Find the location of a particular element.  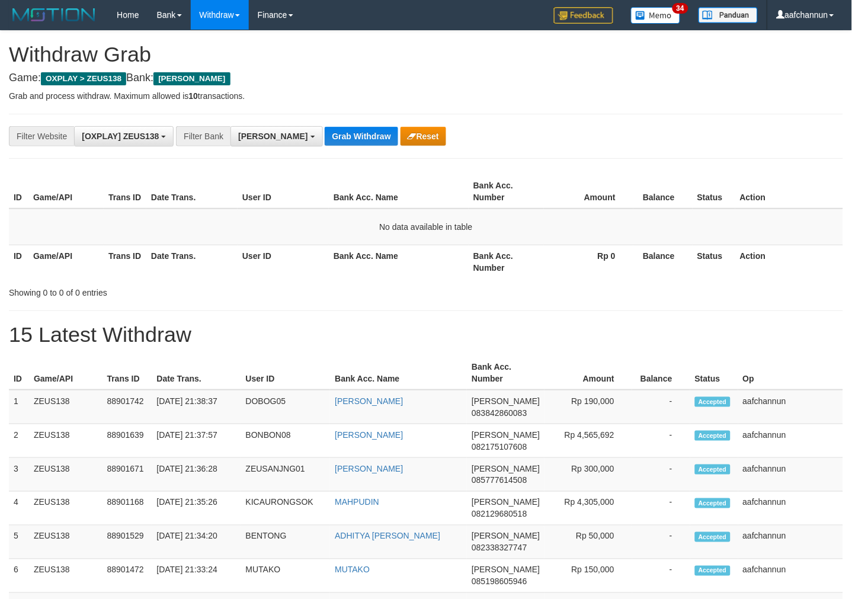

th: Action is located at coordinates (790, 191).